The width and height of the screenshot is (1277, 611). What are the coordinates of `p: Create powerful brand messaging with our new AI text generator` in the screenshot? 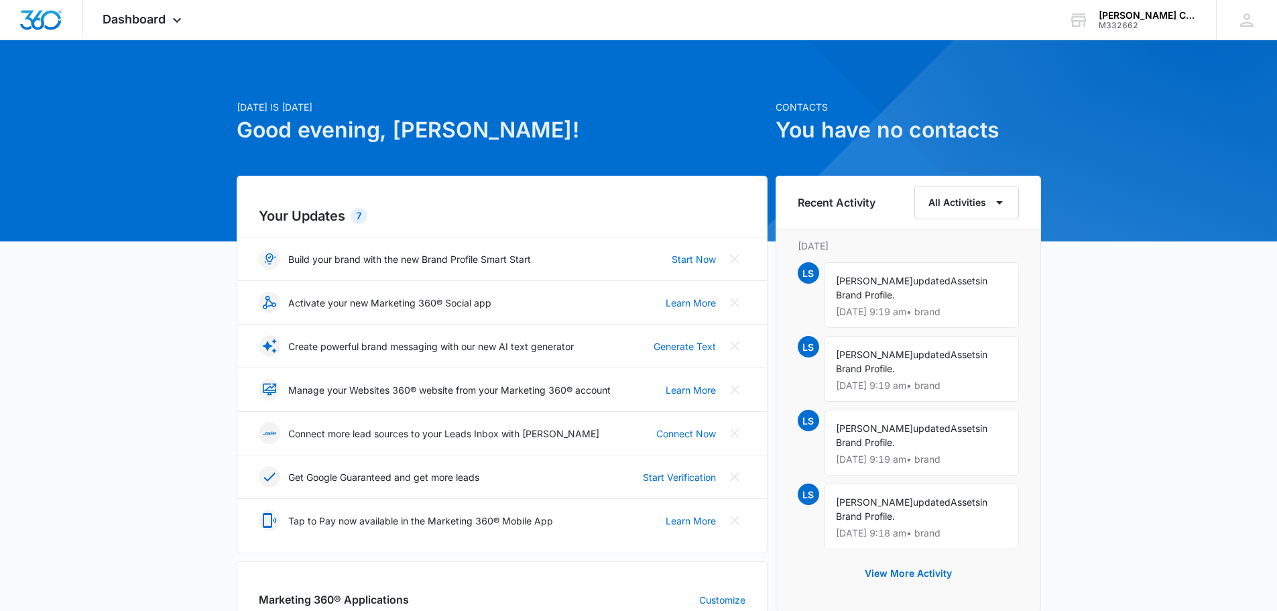 It's located at (431, 346).